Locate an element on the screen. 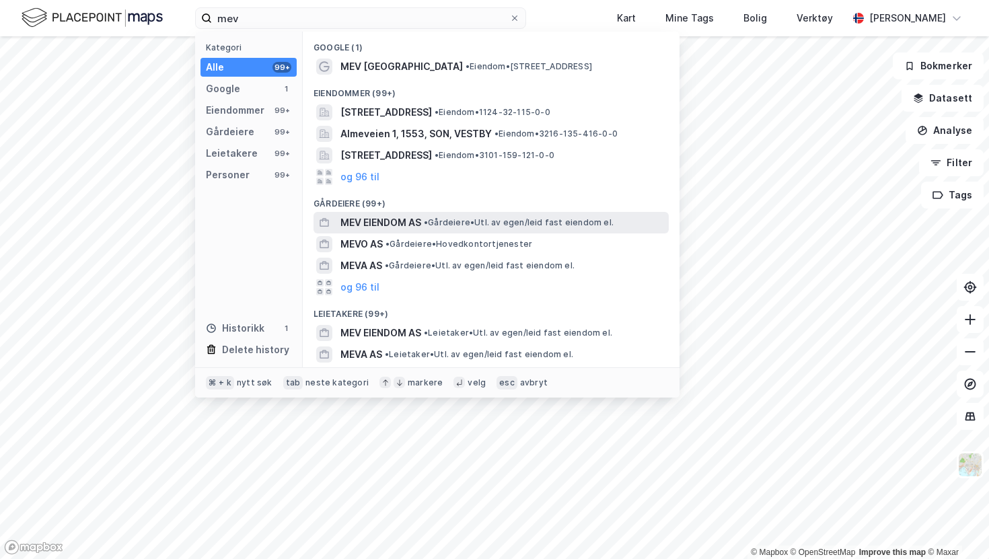 This screenshot has width=989, height=559. div: Verktøy is located at coordinates (815, 18).